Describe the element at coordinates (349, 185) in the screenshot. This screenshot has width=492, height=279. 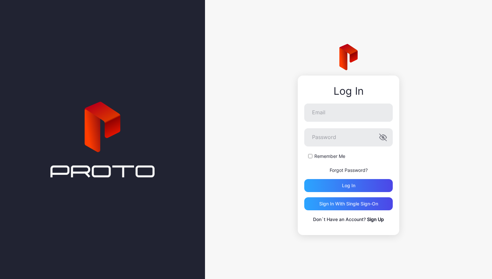
I see `button: Log in` at that location.